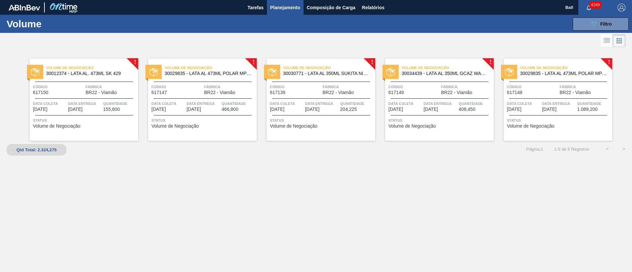  I want to click on h1: Volume, so click(56, 24).